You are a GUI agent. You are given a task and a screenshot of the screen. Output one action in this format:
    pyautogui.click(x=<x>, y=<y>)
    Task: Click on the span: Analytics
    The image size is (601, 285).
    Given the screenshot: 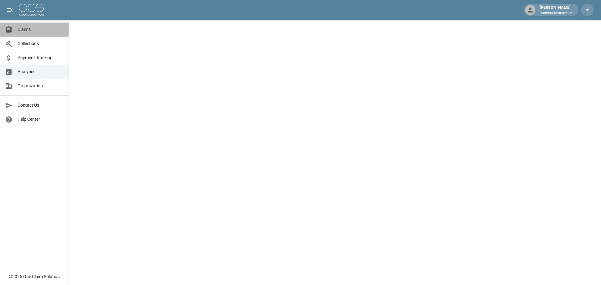 What is the action you would take?
    pyautogui.click(x=40, y=72)
    